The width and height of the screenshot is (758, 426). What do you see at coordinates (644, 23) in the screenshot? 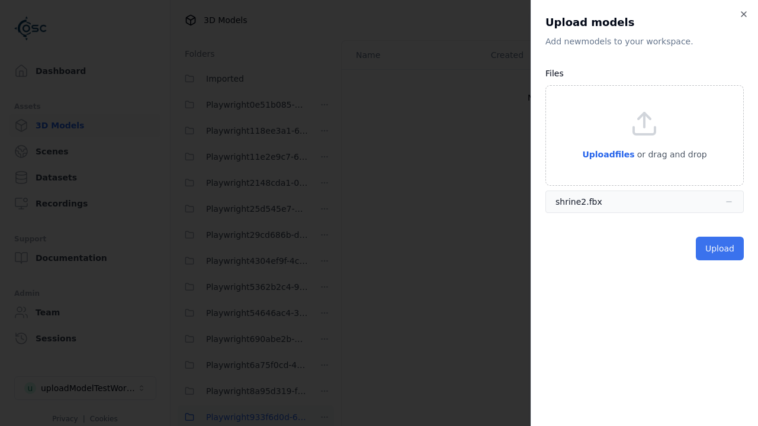
I see `h2: Upload models` at bounding box center [644, 23].